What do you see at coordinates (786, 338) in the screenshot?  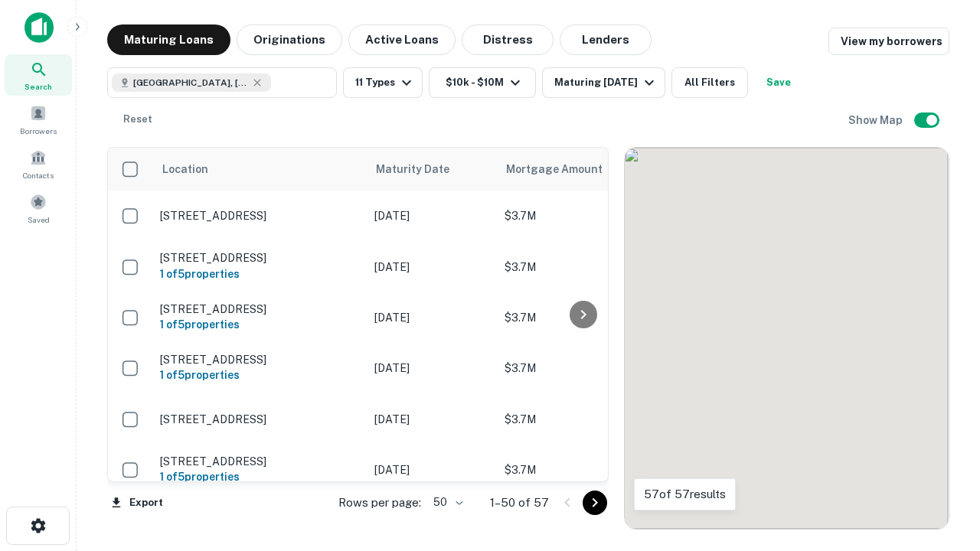 I see `div: 0 0` at bounding box center [786, 338].